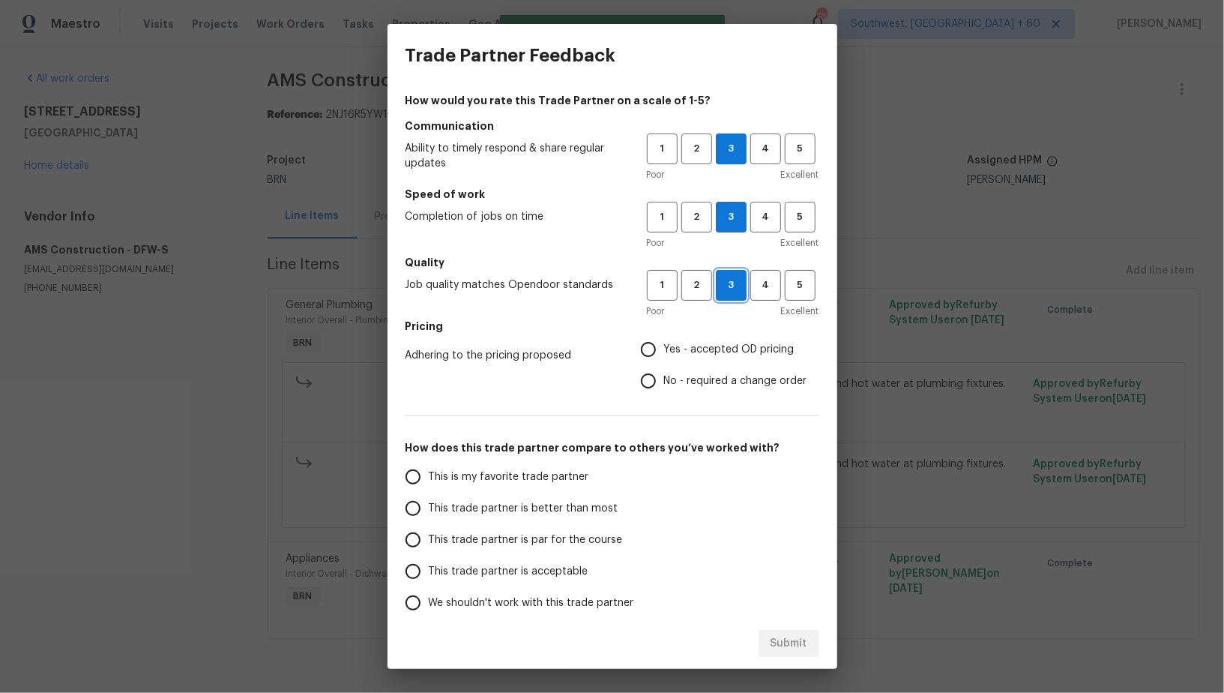  Describe the element at coordinates (532, 603) in the screenshot. I see `span: We shouldn't work with this trade partner` at that location.